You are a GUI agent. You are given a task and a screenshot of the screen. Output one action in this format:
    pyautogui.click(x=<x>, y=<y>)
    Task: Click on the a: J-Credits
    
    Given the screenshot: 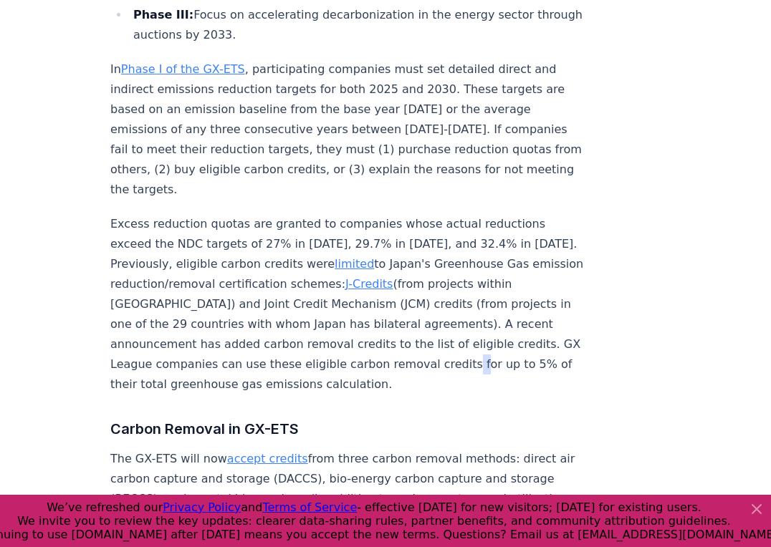 What is the action you would take?
    pyautogui.click(x=369, y=284)
    